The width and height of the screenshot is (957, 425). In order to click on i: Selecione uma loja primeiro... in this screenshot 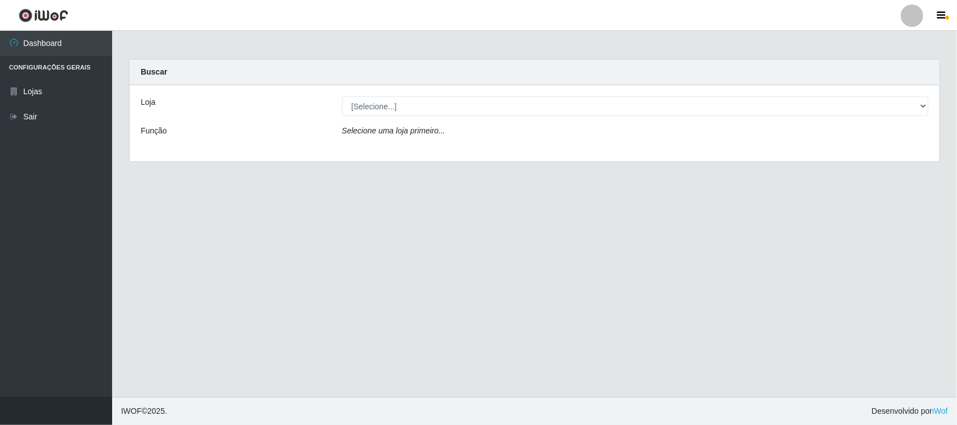, I will do `click(393, 131)`.